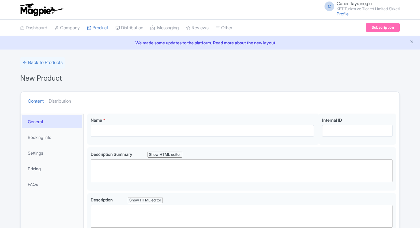 This screenshot has width=420, height=228. I want to click on a: ← Back to Products, so click(43, 62).